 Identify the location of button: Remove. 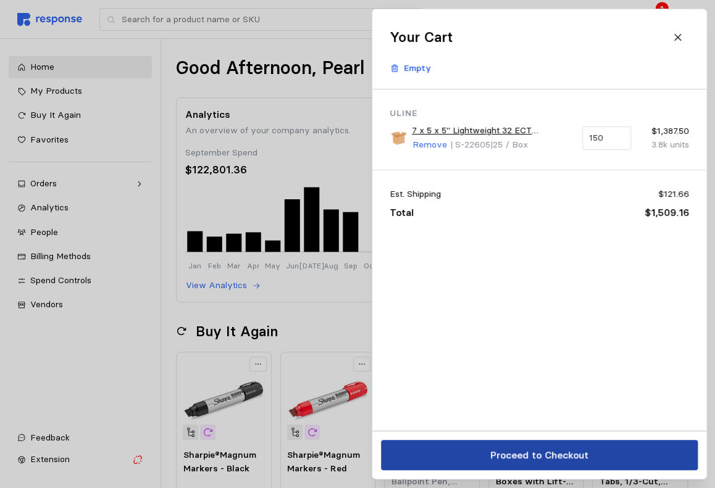
(430, 145).